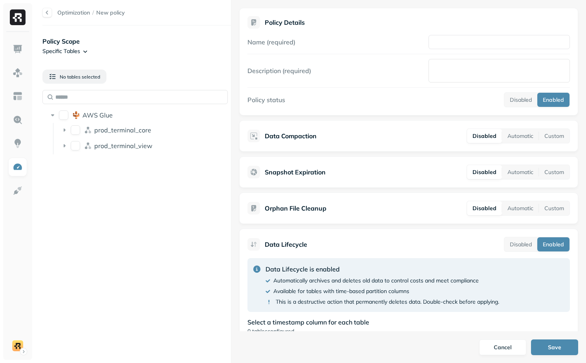  I want to click on span: prod_terminal_core, so click(123, 130).